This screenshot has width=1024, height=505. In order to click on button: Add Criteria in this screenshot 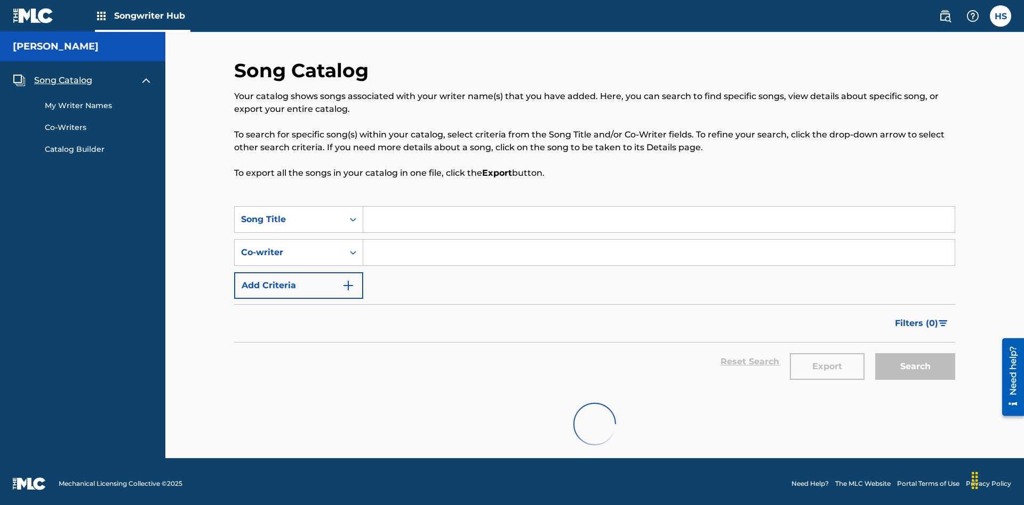, I will do `click(299, 286)`.